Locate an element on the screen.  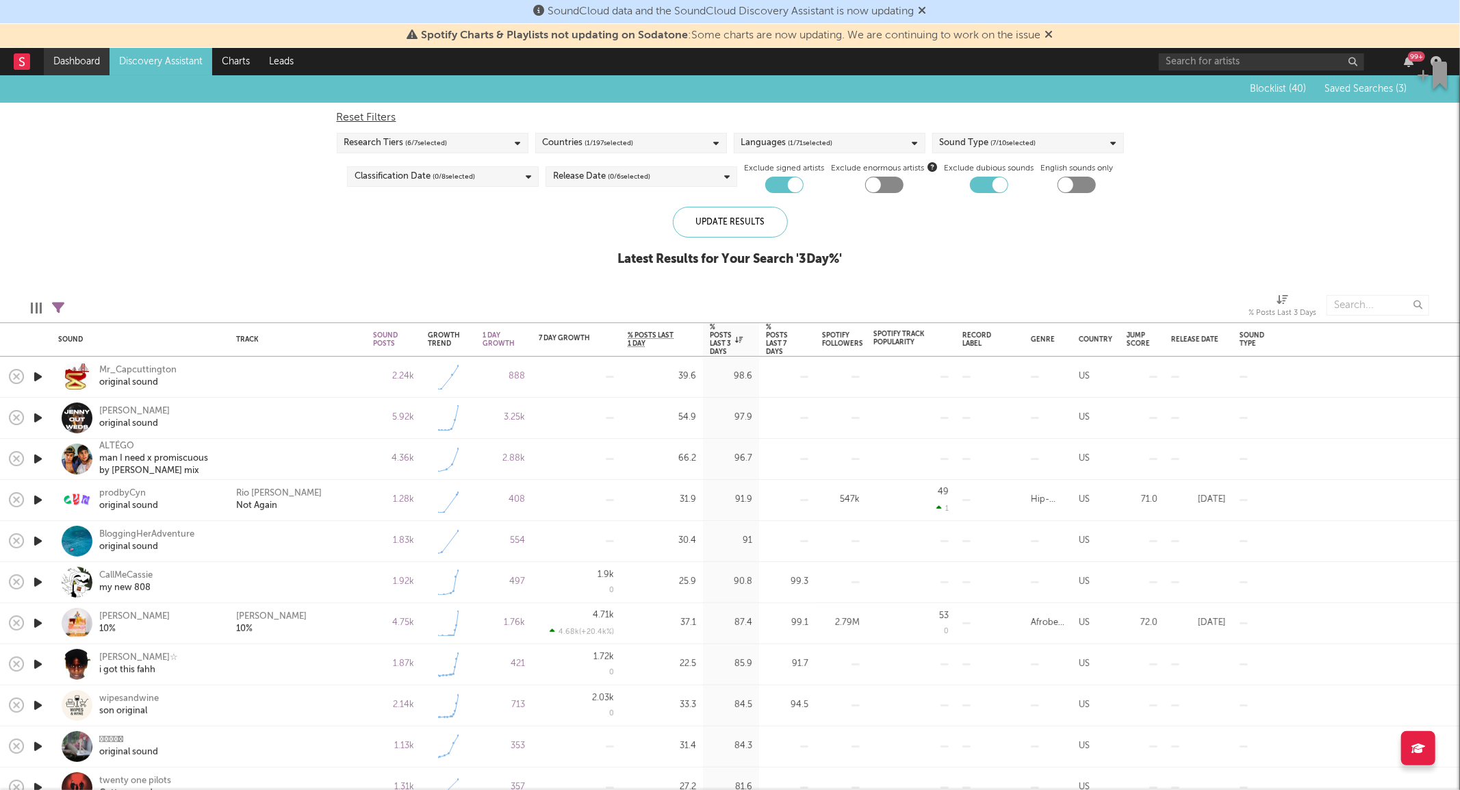
span: SoundCloud data and the SoundCloud Discovery Assistant is now updating is located at coordinates (731, 12).